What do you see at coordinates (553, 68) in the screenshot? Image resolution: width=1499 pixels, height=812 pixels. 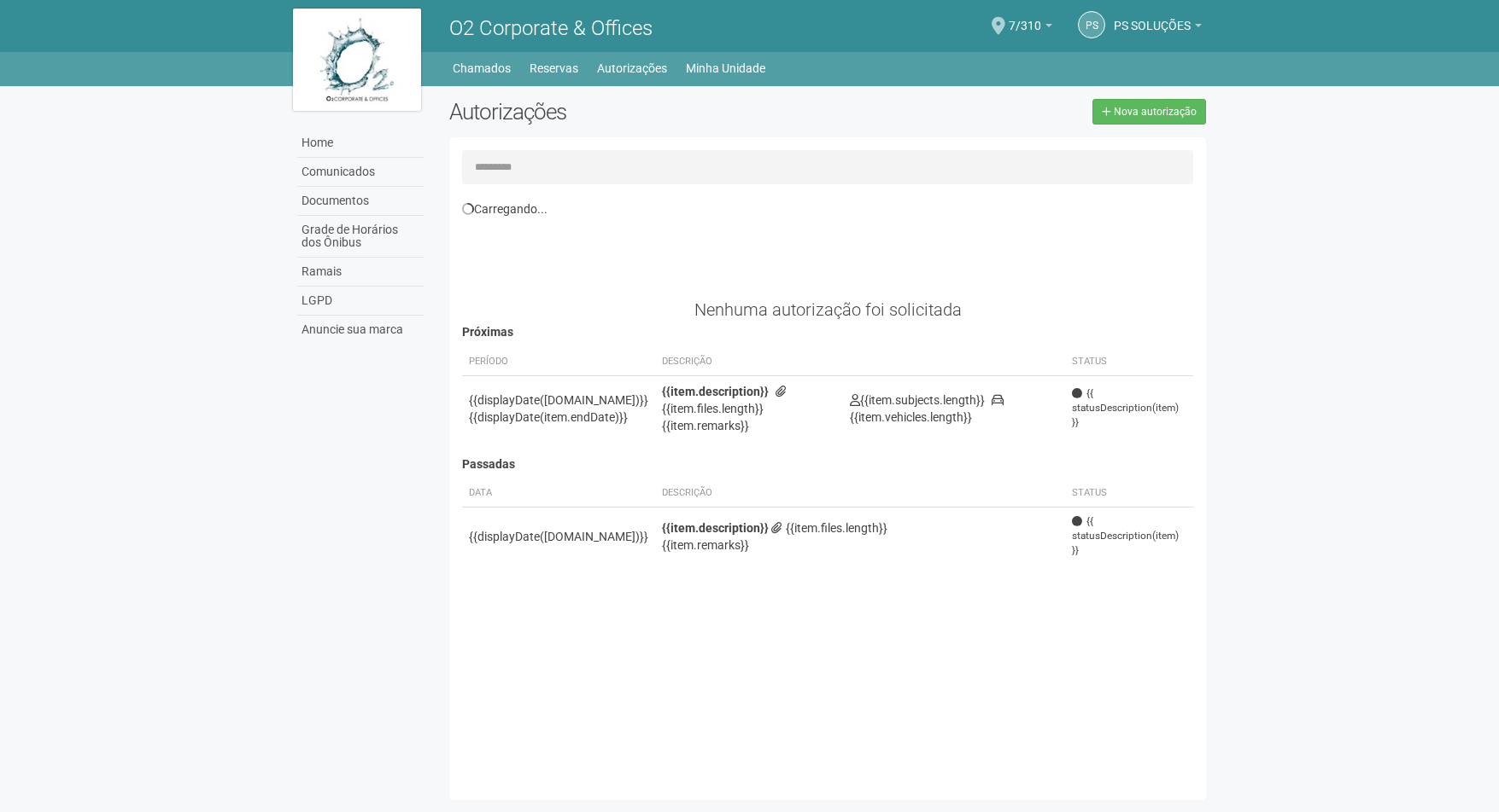 I see `a: Reservas` at bounding box center [553, 68].